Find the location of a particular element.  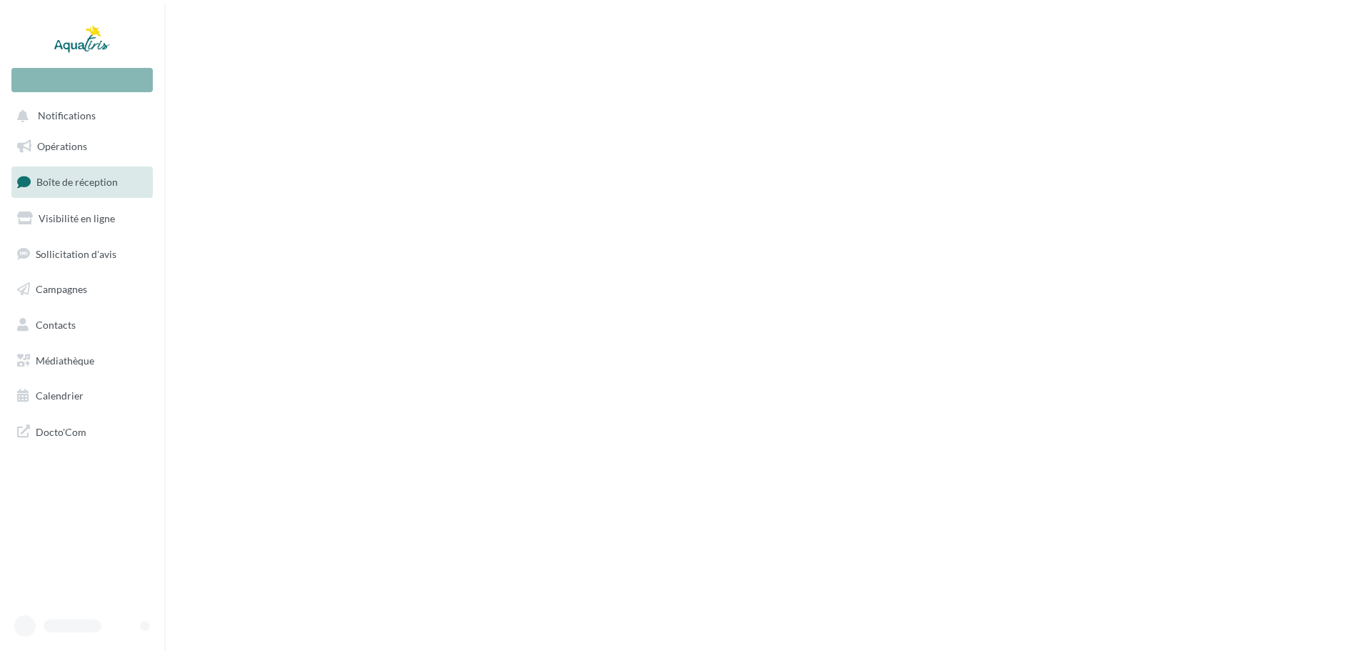

div: Nouvelle campagne is located at coordinates (82, 80).